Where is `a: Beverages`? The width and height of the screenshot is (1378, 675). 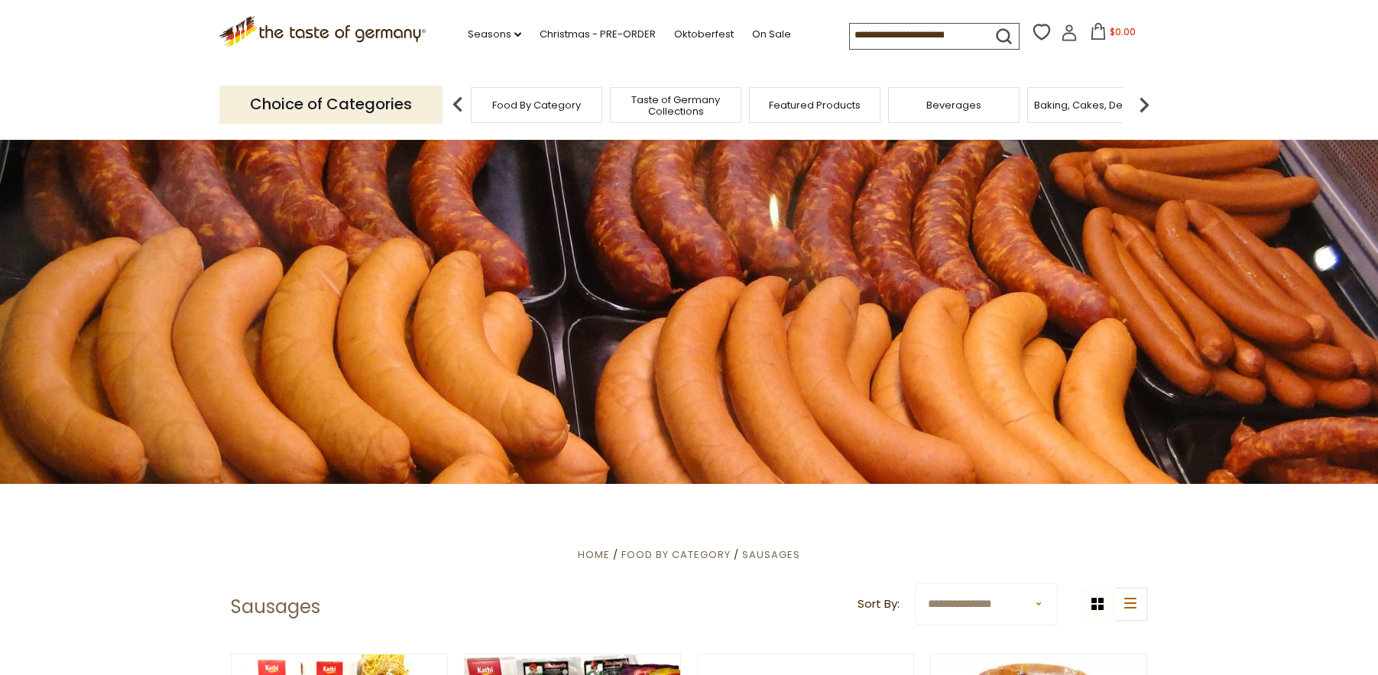
a: Beverages is located at coordinates (954, 105).